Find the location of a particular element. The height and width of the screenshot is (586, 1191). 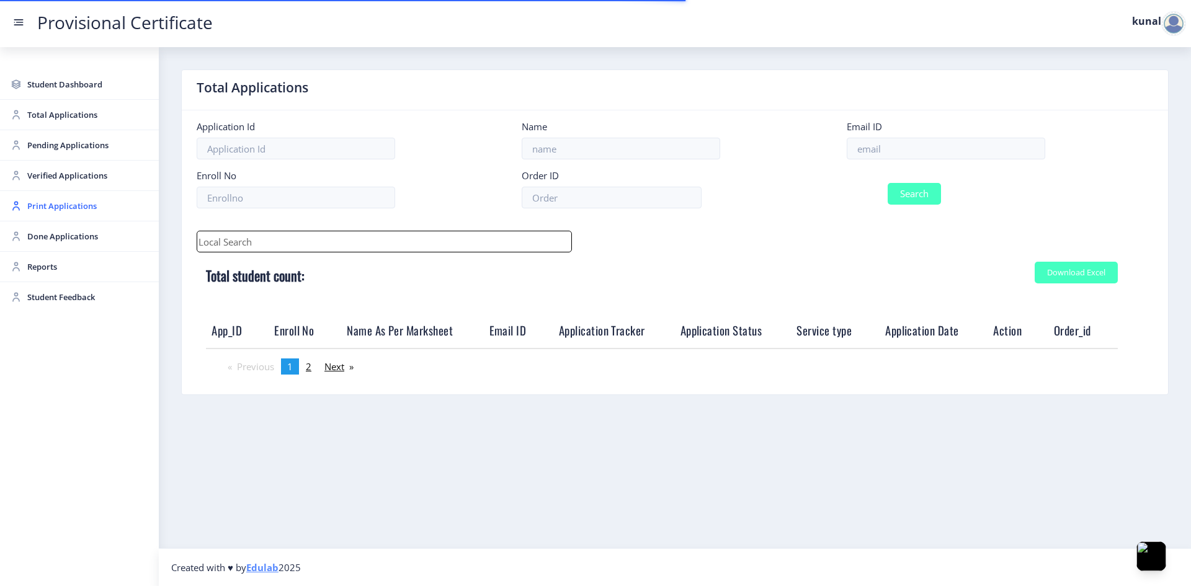

input: Local Search is located at coordinates (384, 241).